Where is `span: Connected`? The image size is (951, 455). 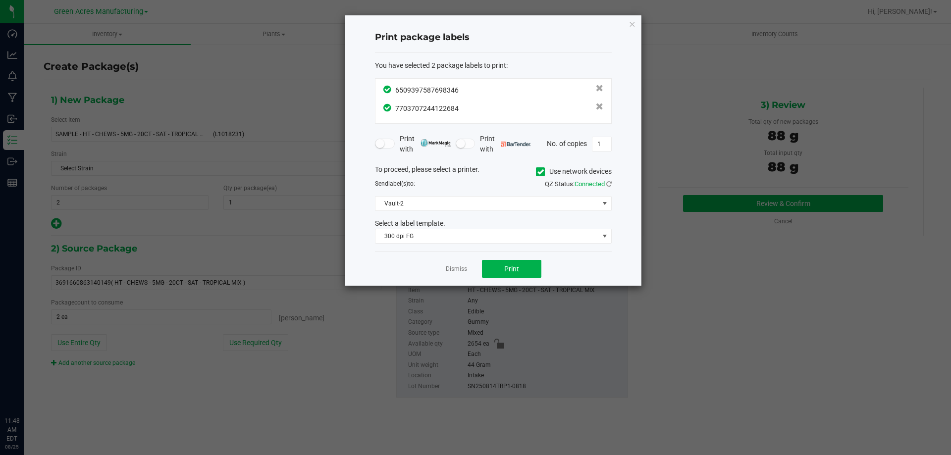 span: Connected is located at coordinates (589, 184).